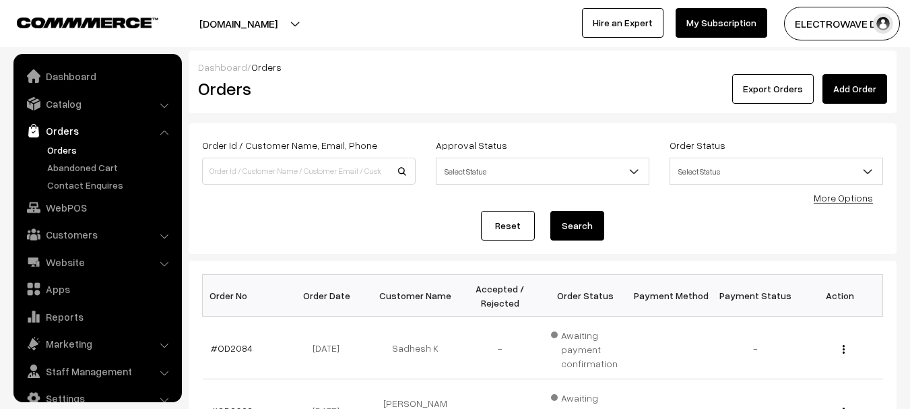 The width and height of the screenshot is (910, 409). I want to click on img: COMMMERCE, so click(88, 22).